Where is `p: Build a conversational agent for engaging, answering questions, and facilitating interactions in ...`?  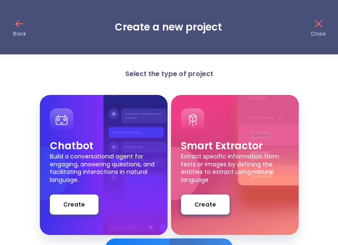
p: Build a conversational agent for engaging, answering questions, and facilitating interactions in ... is located at coordinates (103, 168).